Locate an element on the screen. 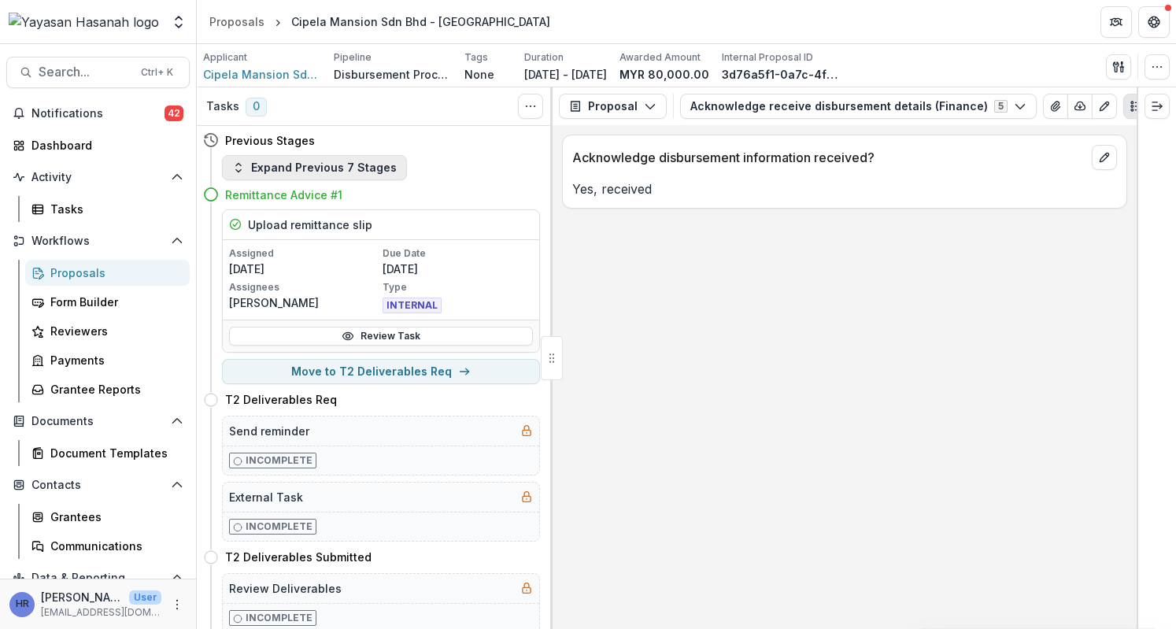 The image size is (1176, 629). button: More is located at coordinates (177, 605).